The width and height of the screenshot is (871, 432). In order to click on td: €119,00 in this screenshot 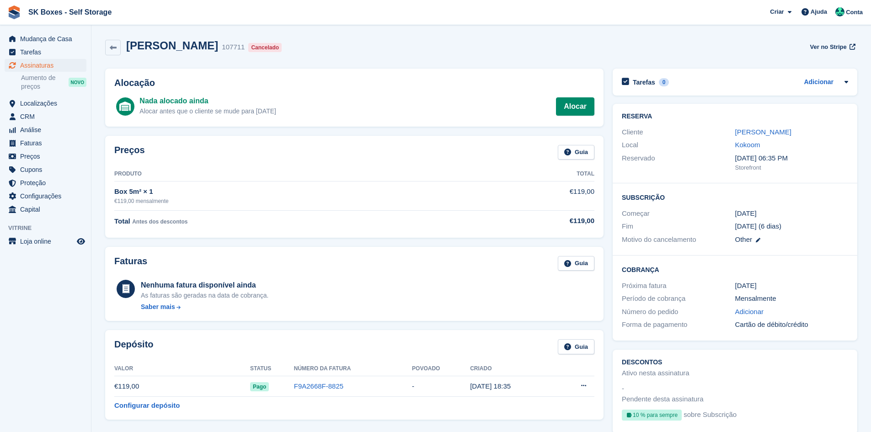, I will do `click(182, 386)`.